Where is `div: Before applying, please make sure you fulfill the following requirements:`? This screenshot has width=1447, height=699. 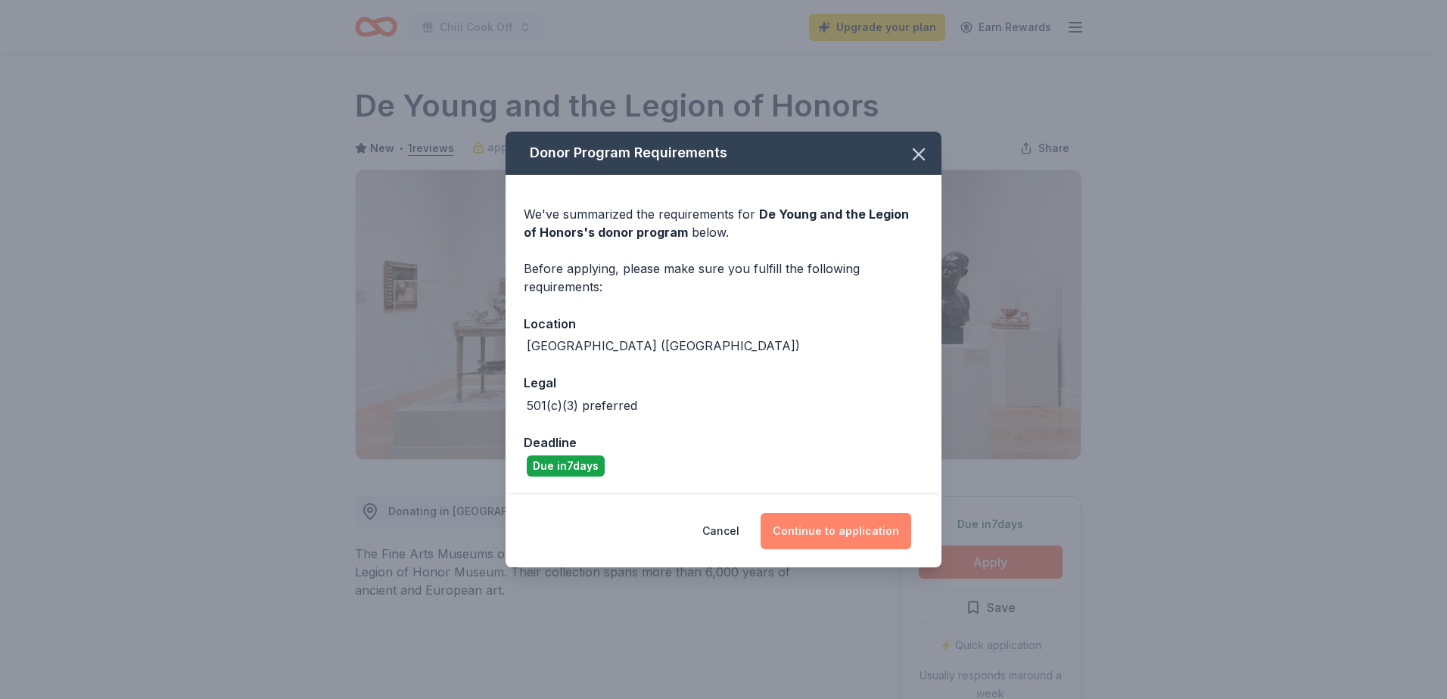
div: Before applying, please make sure you fulfill the following requirements: is located at coordinates (724, 278).